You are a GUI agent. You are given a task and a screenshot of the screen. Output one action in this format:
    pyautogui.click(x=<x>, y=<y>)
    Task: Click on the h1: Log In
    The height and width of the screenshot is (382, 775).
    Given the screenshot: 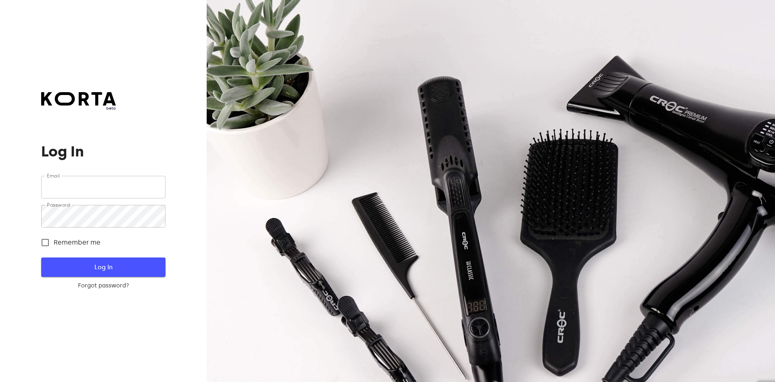 What is the action you would take?
    pyautogui.click(x=103, y=151)
    